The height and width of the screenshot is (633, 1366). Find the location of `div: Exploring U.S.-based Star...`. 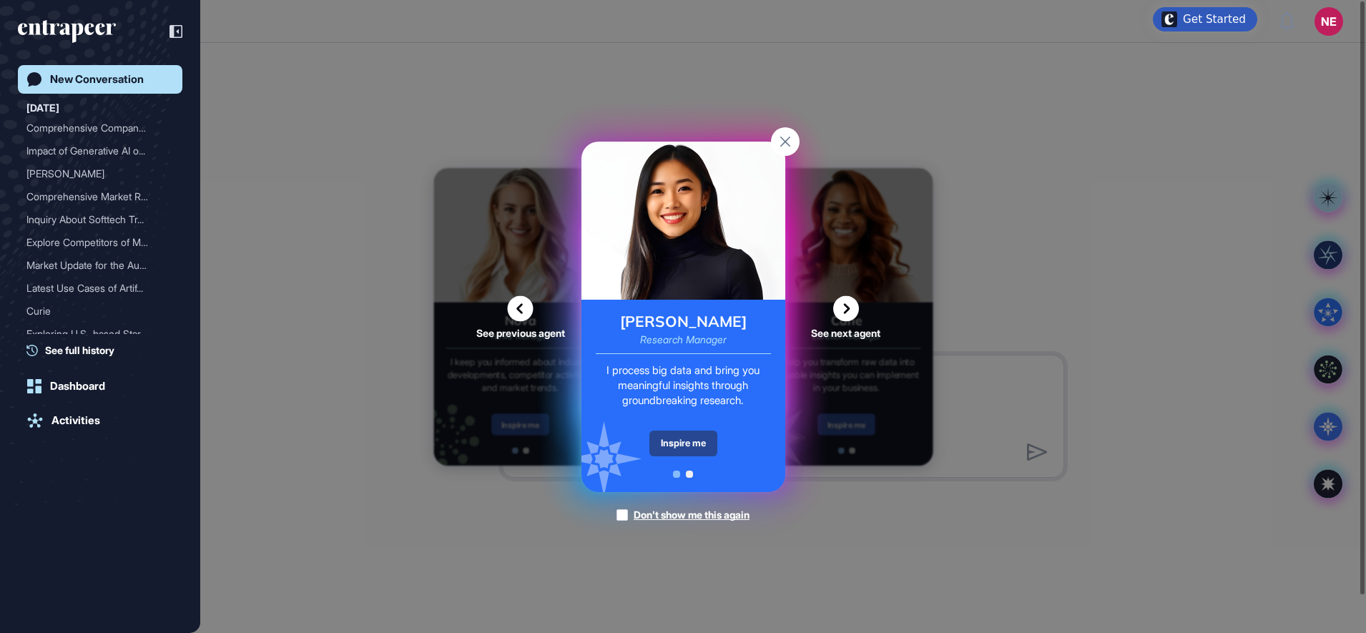

div: Exploring U.S.-based Star... is located at coordinates (94, 334).